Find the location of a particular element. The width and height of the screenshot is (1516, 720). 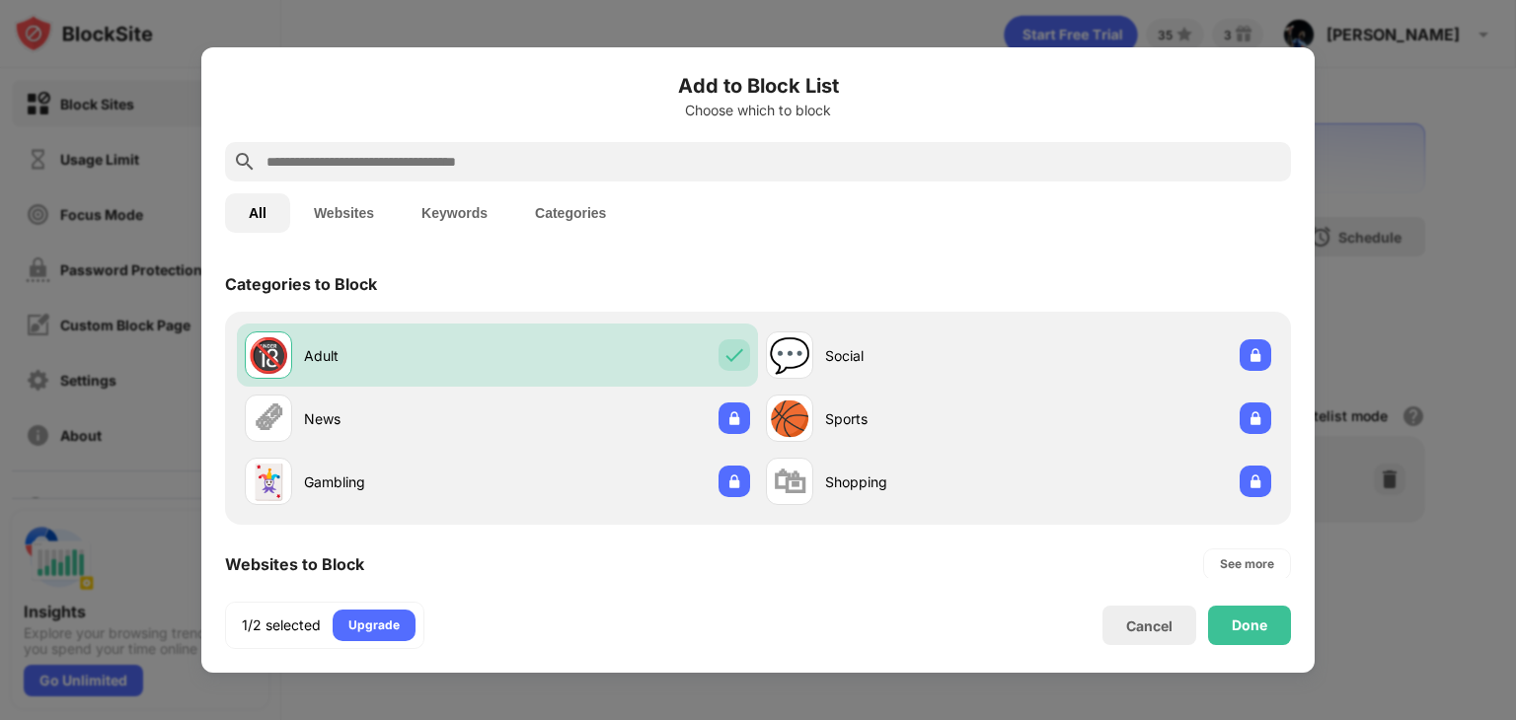

div: Websites to Block is located at coordinates (294, 564).